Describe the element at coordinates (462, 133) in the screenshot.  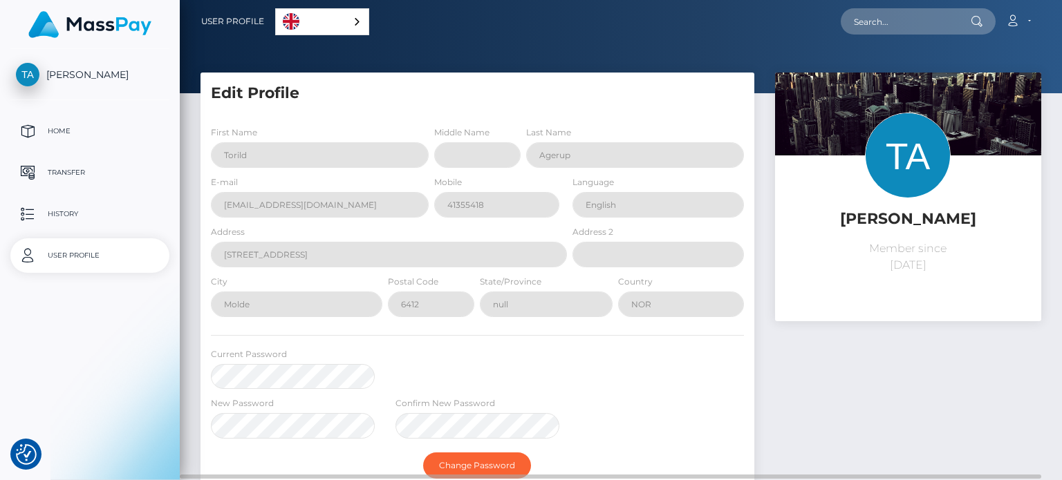
I see `label: Middle Name` at that location.